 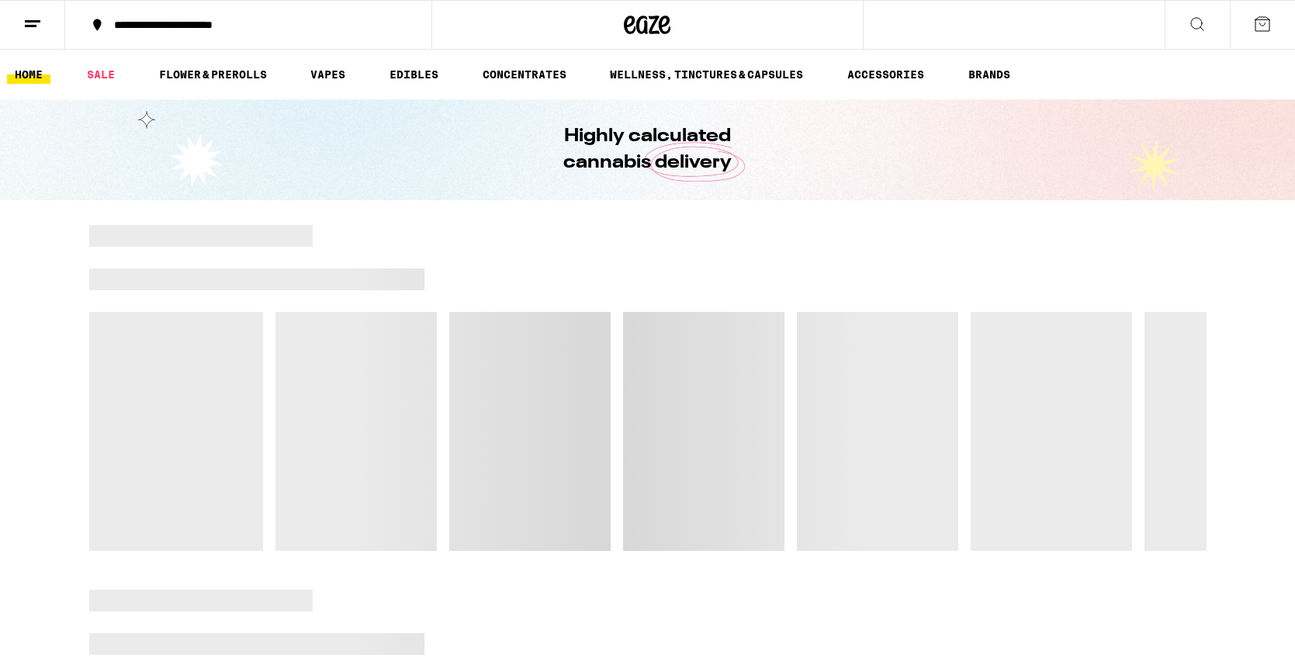 I want to click on a: CONCENTRATES, so click(x=524, y=74).